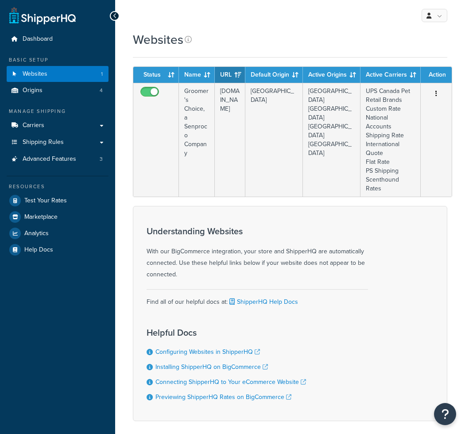 Image resolution: width=465 pixels, height=434 pixels. Describe the element at coordinates (58, 250) in the screenshot. I see `a: Help Docs` at that location.